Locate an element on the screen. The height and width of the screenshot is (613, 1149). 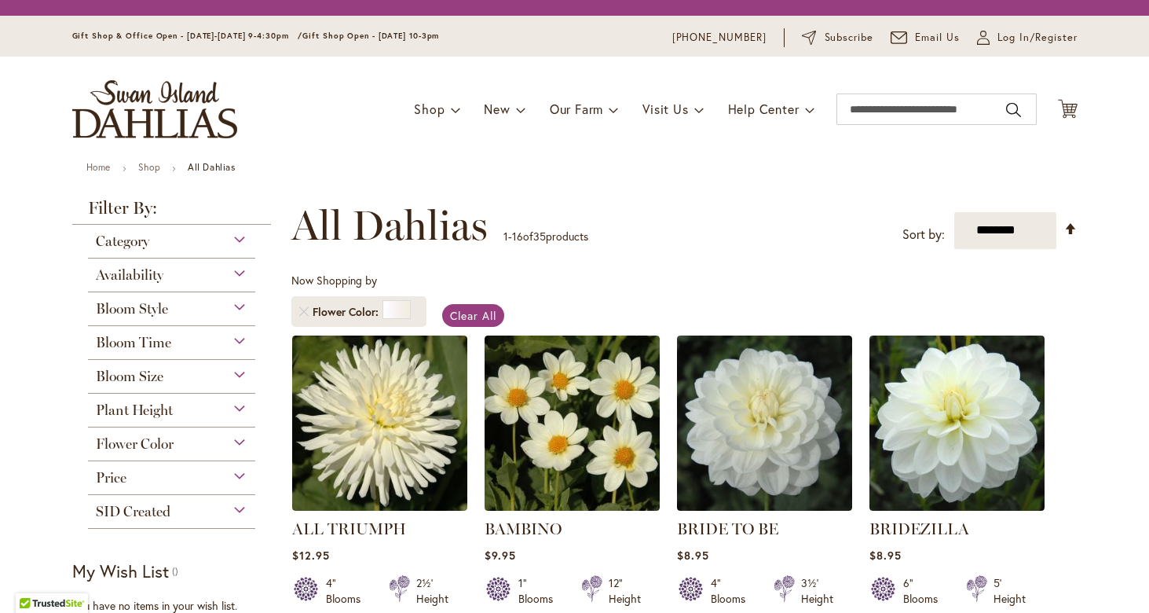
img: BAMBINO is located at coordinates (572, 423).